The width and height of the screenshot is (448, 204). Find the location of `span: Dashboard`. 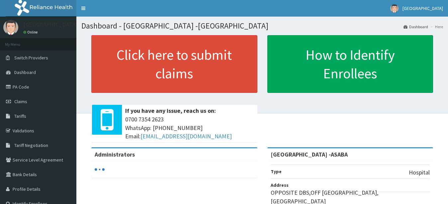

span: Dashboard is located at coordinates (25, 72).